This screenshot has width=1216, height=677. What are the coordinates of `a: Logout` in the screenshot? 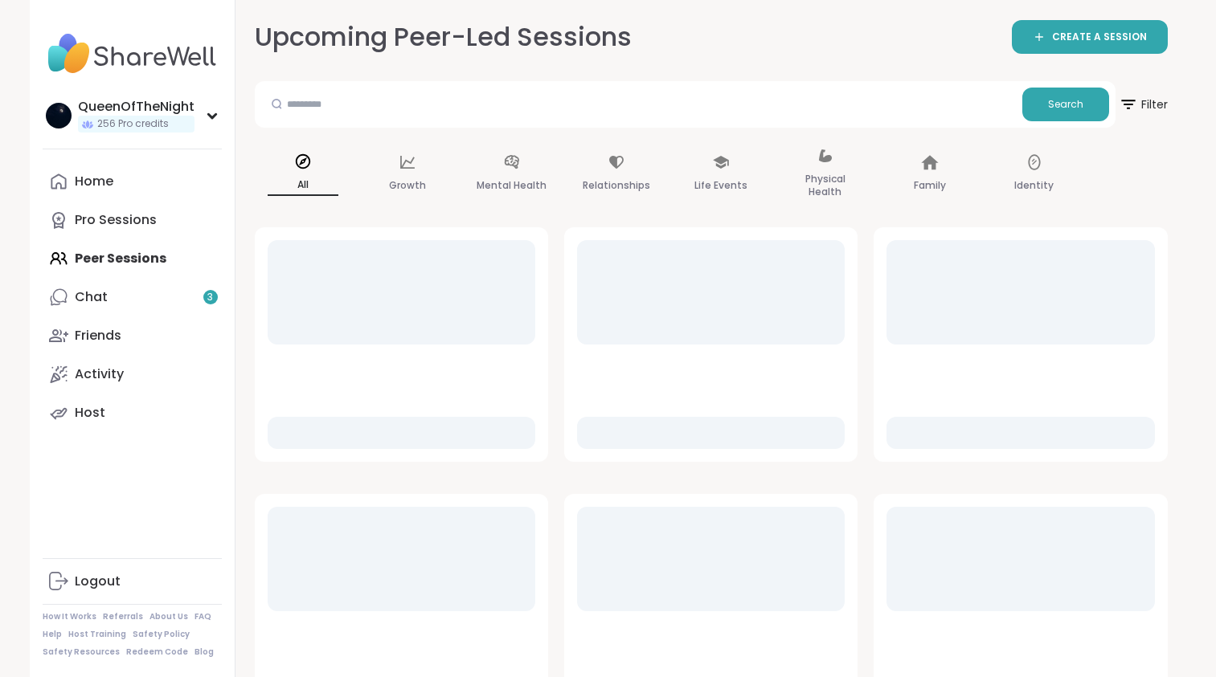 It's located at (132, 582).